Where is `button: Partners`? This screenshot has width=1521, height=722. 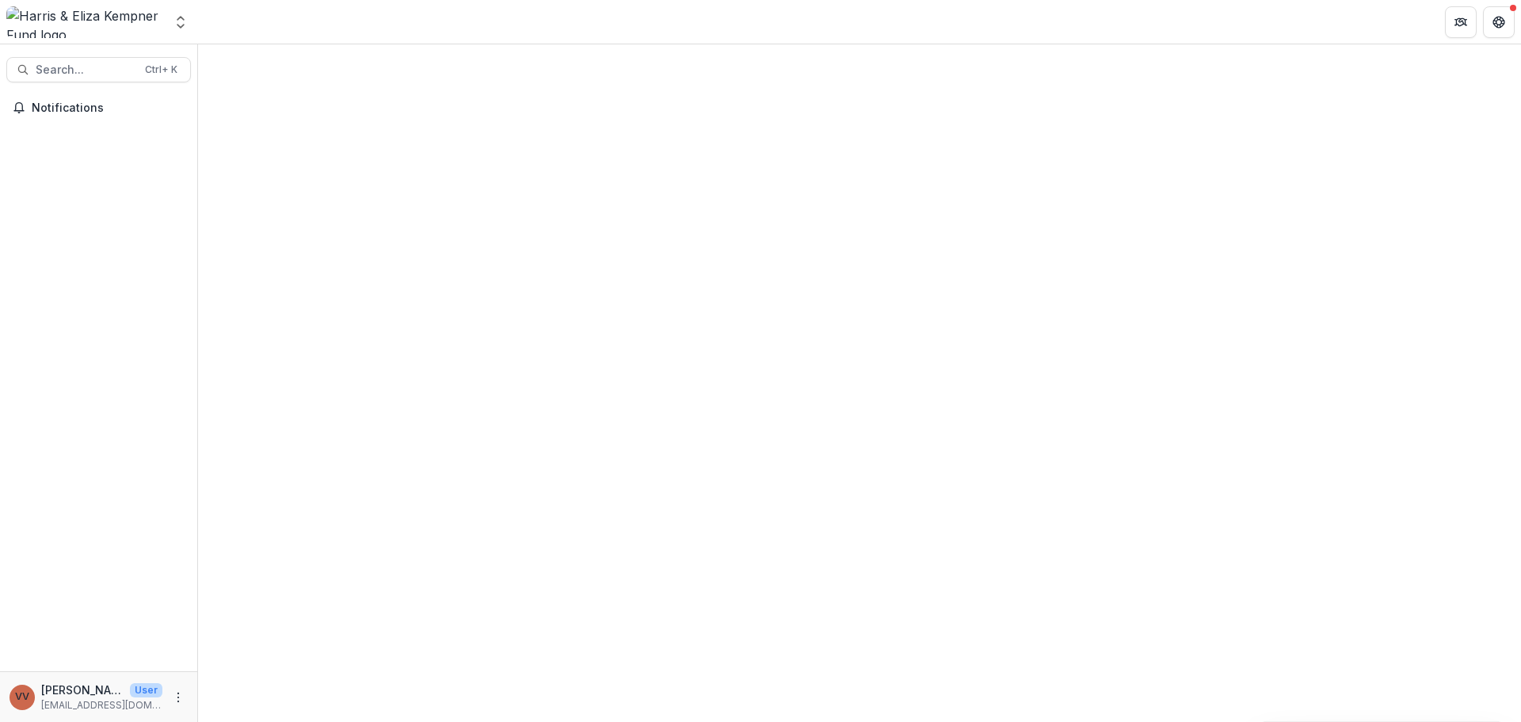 button: Partners is located at coordinates (1461, 22).